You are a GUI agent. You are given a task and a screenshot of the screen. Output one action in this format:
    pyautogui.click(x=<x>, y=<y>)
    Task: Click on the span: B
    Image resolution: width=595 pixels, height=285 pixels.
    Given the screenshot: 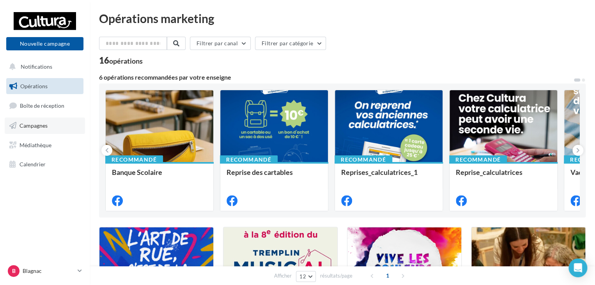 What is the action you would take?
    pyautogui.click(x=14, y=271)
    